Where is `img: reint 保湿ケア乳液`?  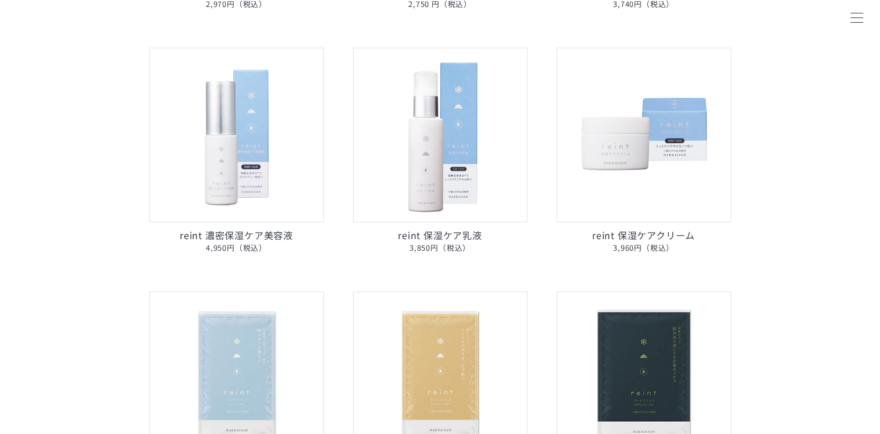
img: reint 保湿ケア乳液 is located at coordinates (440, 135).